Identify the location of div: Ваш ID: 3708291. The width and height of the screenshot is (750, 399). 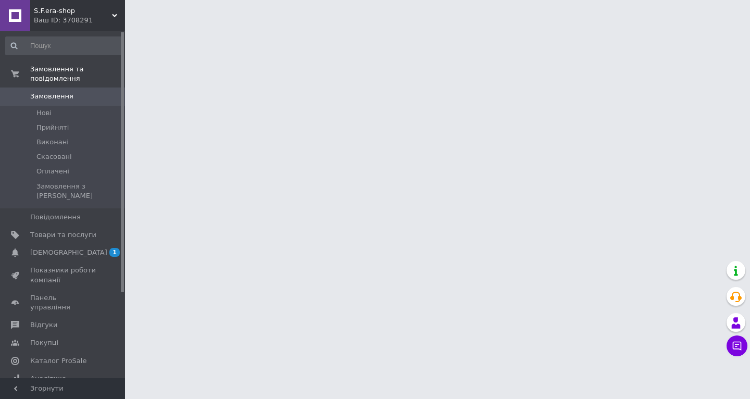
(79, 20).